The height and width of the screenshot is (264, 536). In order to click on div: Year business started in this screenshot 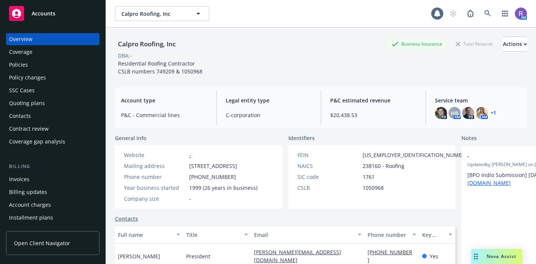, I will do `click(155, 188)`.